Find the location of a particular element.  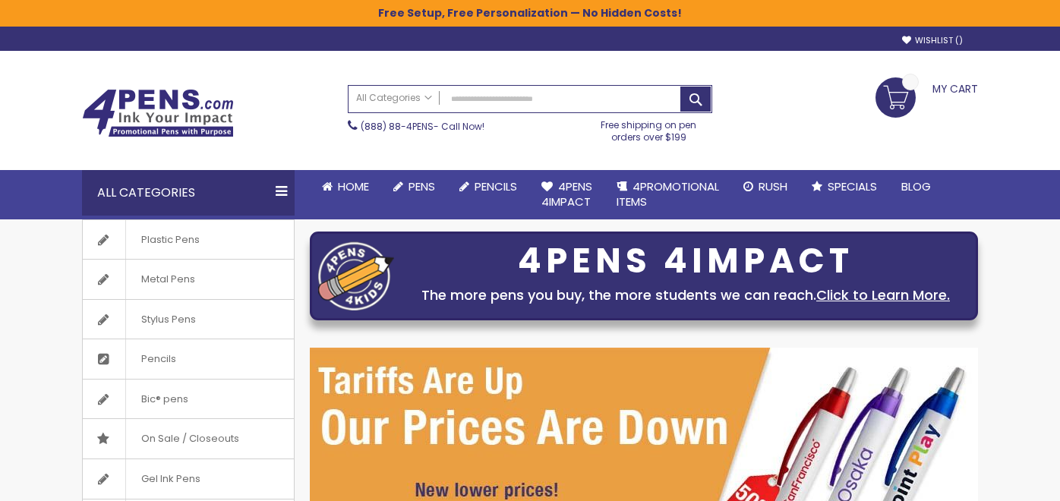

a: Home is located at coordinates (346, 187).